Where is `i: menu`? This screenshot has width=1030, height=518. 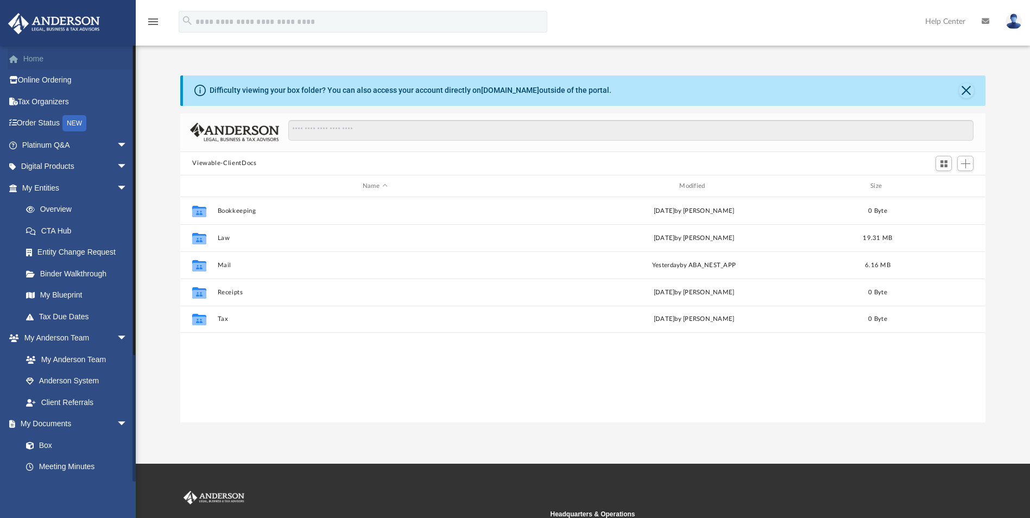
i: menu is located at coordinates (153, 22).